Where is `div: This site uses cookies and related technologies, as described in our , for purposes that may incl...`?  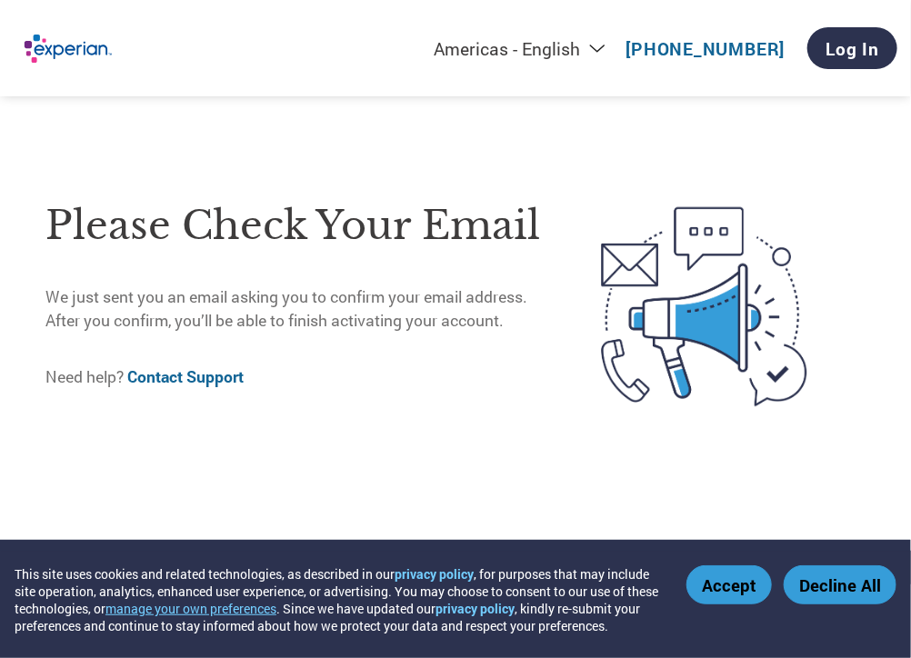 div: This site uses cookies and related technologies, as described in our , for purposes that may incl... is located at coordinates (337, 600).